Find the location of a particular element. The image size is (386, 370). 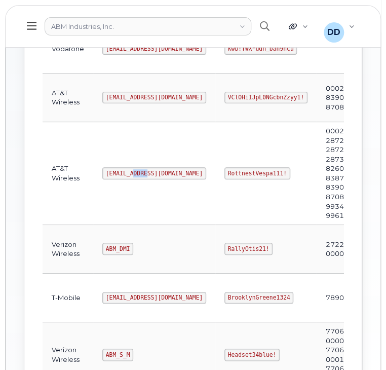

code: ABM_S_M is located at coordinates (118, 355).